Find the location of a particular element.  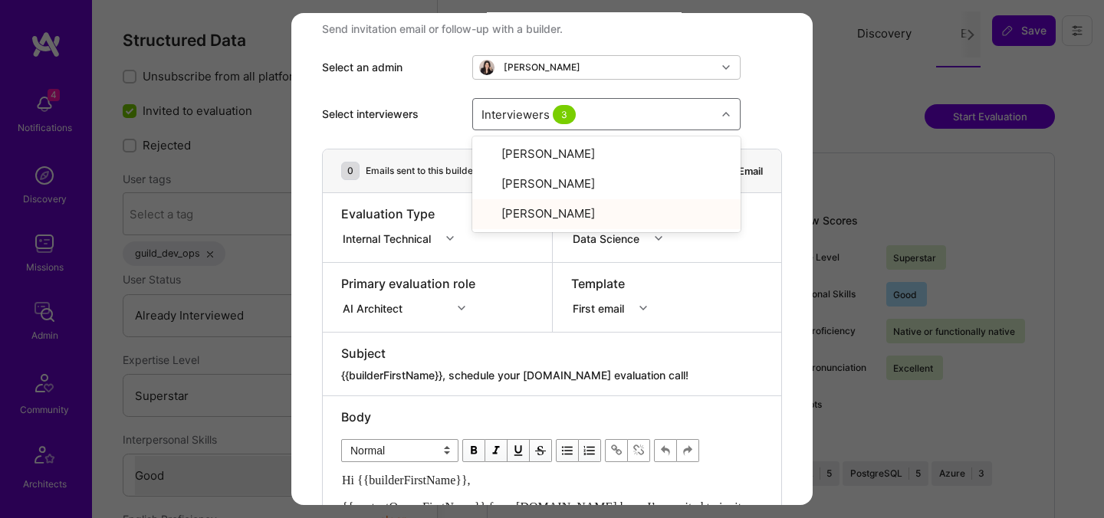

div: Emails sent to this builder so far is located at coordinates (435, 171).